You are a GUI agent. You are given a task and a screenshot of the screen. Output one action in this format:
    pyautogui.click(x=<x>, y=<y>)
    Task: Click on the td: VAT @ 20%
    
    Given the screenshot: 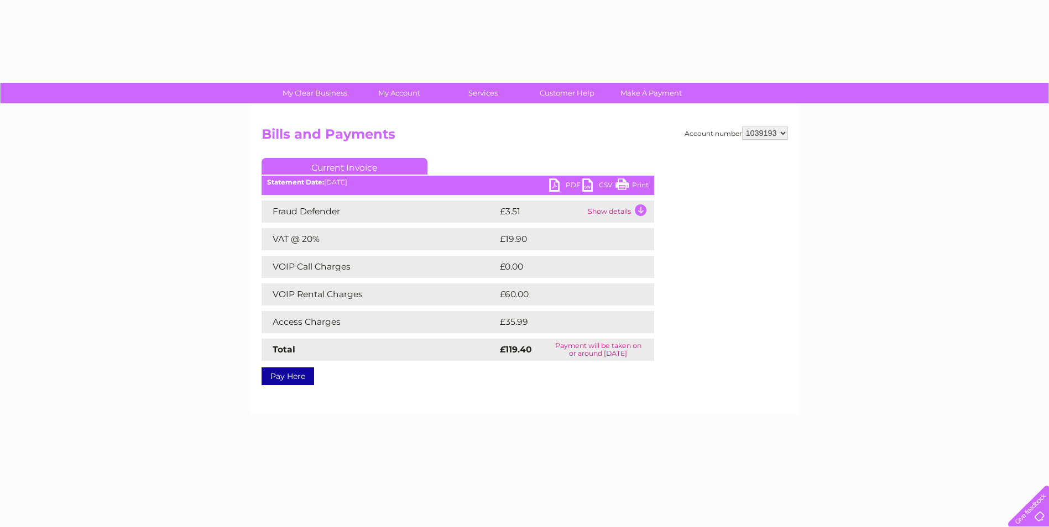 What is the action you would take?
    pyautogui.click(x=379, y=239)
    